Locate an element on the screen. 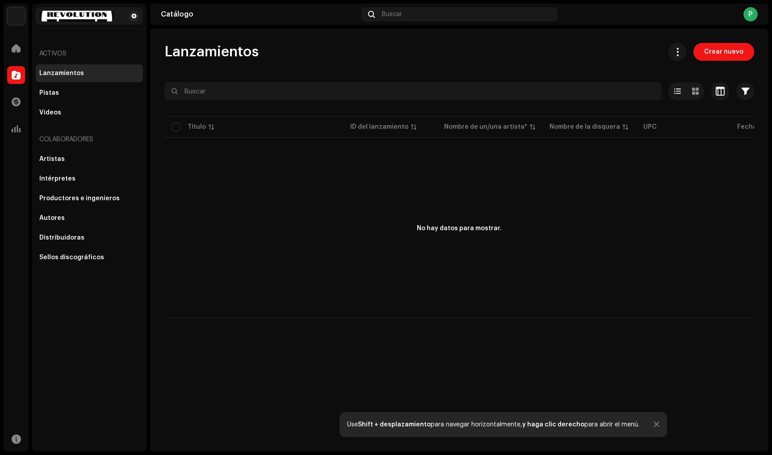  div: Videos is located at coordinates (50, 113).